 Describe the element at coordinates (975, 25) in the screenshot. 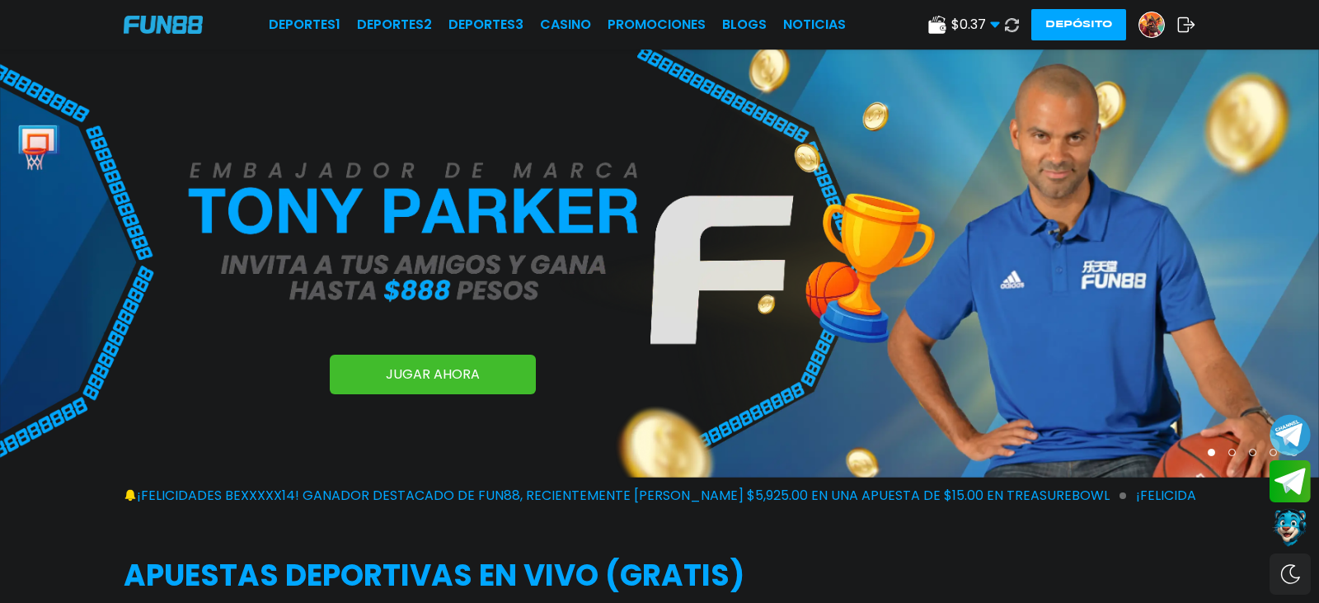

I see `span: $ 0.37` at that location.